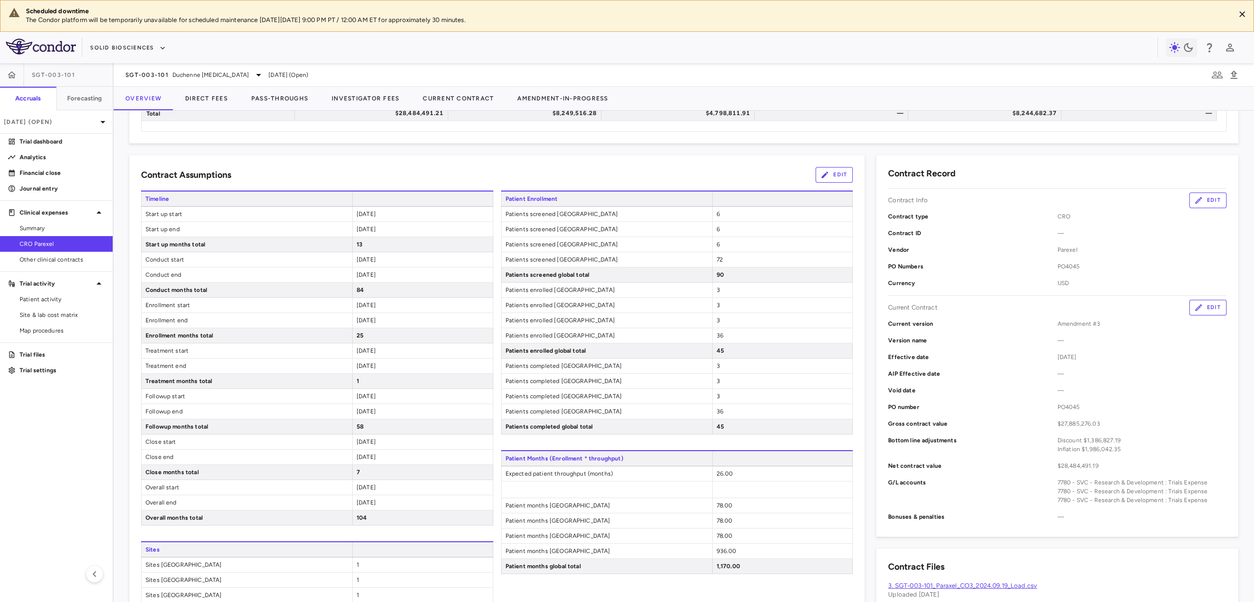 This screenshot has height=602, width=1254. I want to click on p: Trial files, so click(62, 355).